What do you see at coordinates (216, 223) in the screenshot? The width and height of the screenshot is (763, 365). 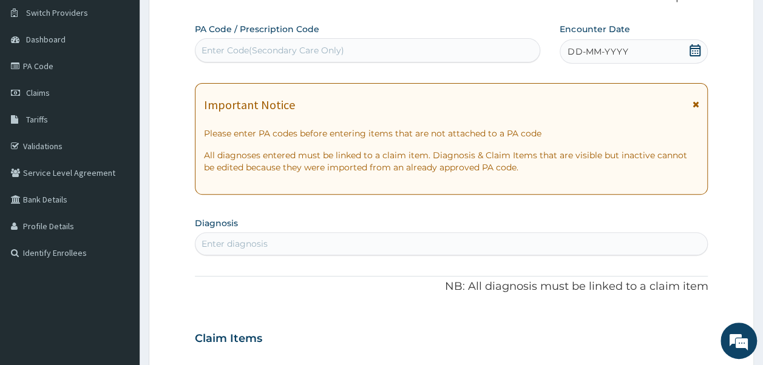 I see `label: Diagnosis` at bounding box center [216, 223].